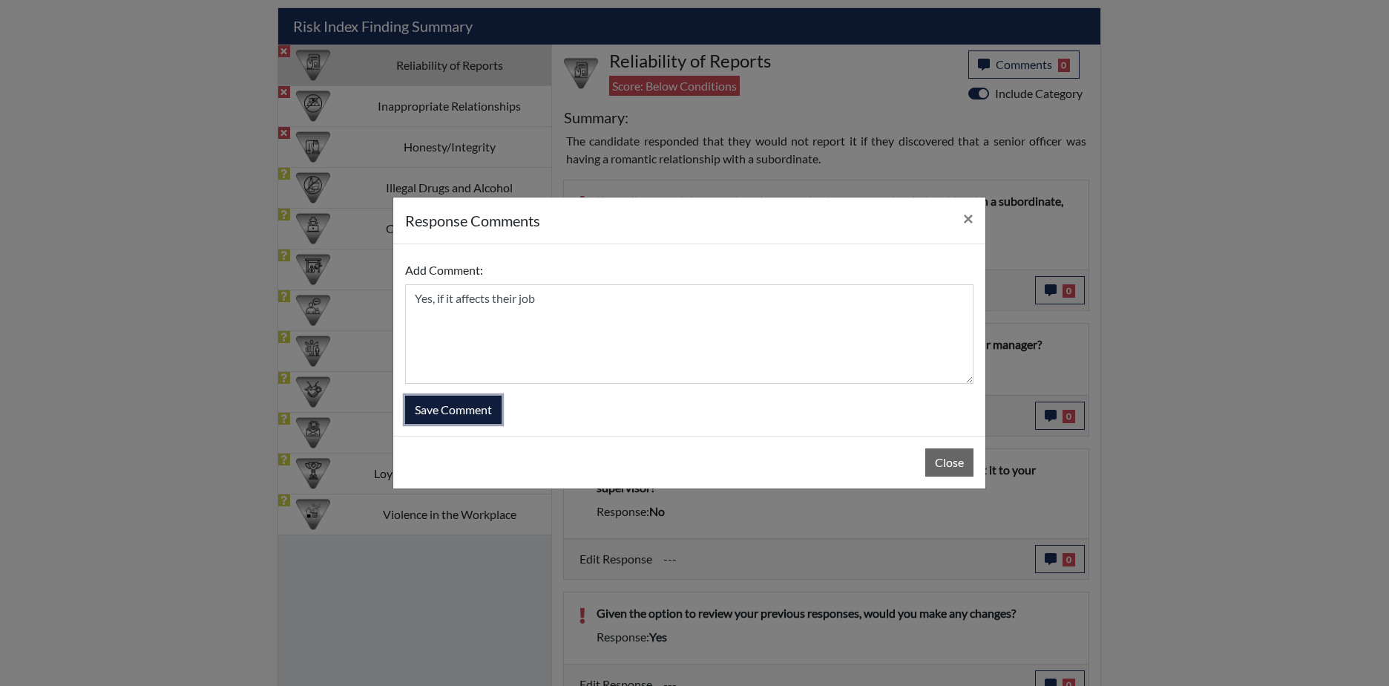 The height and width of the screenshot is (686, 1389). What do you see at coordinates (453, 410) in the screenshot?
I see `button: Save Comment` at bounding box center [453, 410].